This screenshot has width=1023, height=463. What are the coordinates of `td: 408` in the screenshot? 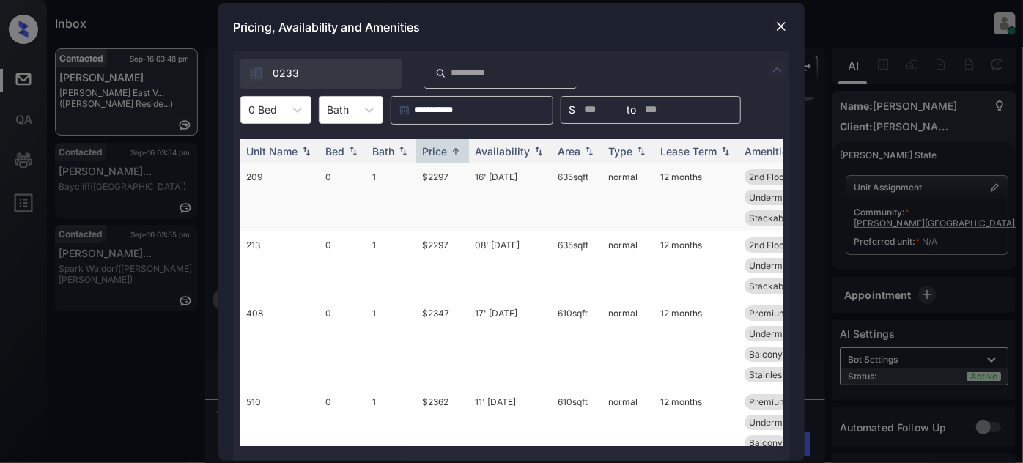 It's located at (280, 344).